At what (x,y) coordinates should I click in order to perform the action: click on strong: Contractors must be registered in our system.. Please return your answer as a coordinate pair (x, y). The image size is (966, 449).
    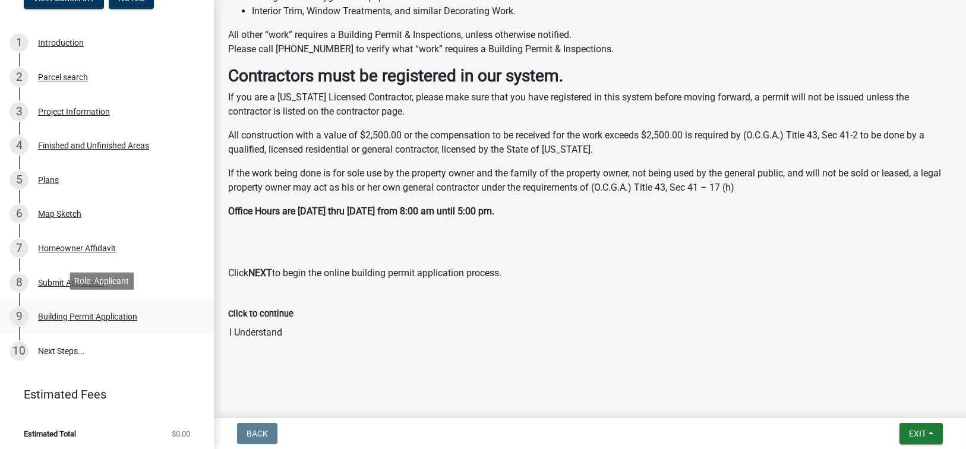
    Looking at the image, I should click on (396, 75).